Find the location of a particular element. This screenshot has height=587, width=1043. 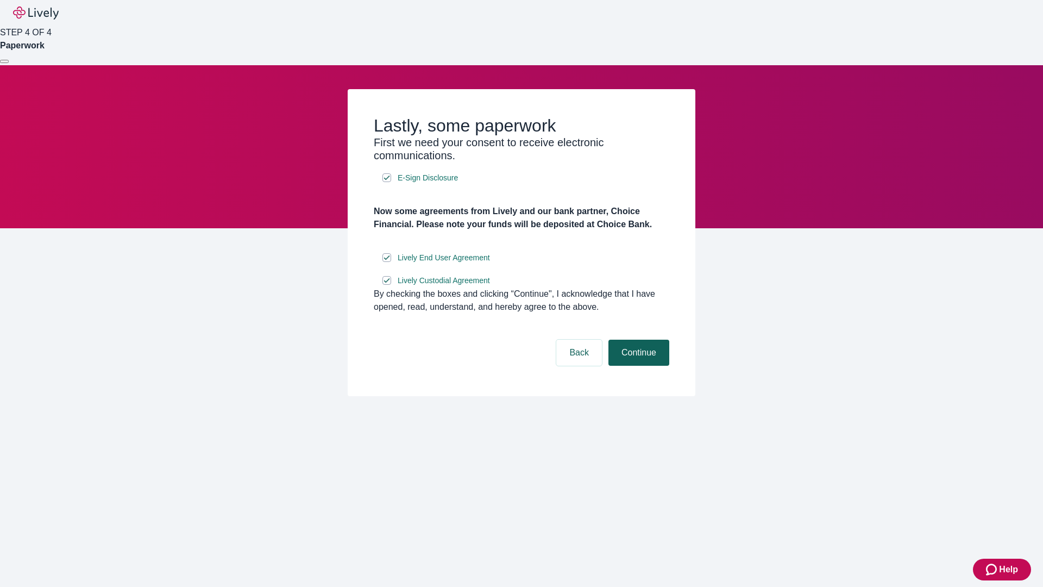

button: Continue is located at coordinates (639, 353).